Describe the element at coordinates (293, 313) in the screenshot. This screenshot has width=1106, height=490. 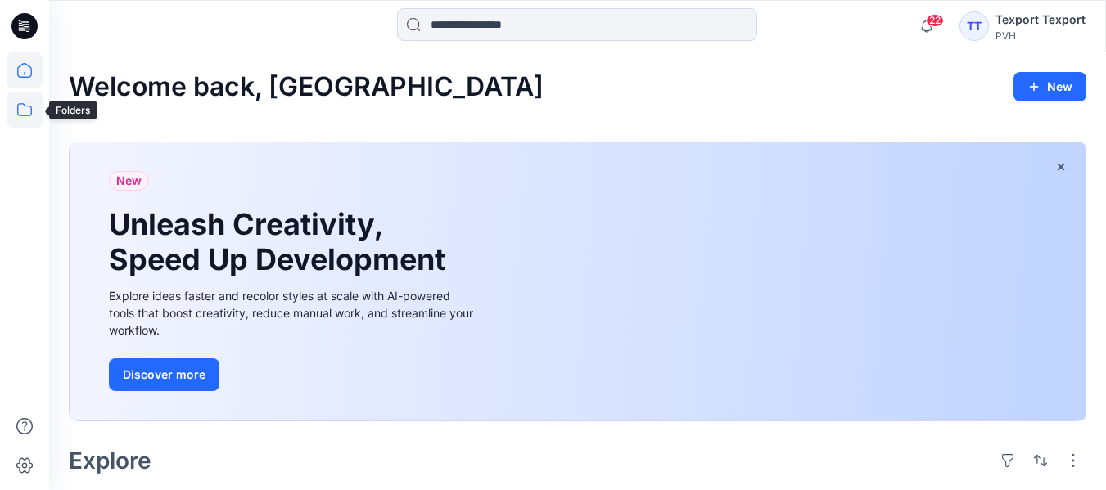
I see `div: Explore ideas faster and recolor styles at scale with AI-powered tools that boost creativity, red...` at that location.